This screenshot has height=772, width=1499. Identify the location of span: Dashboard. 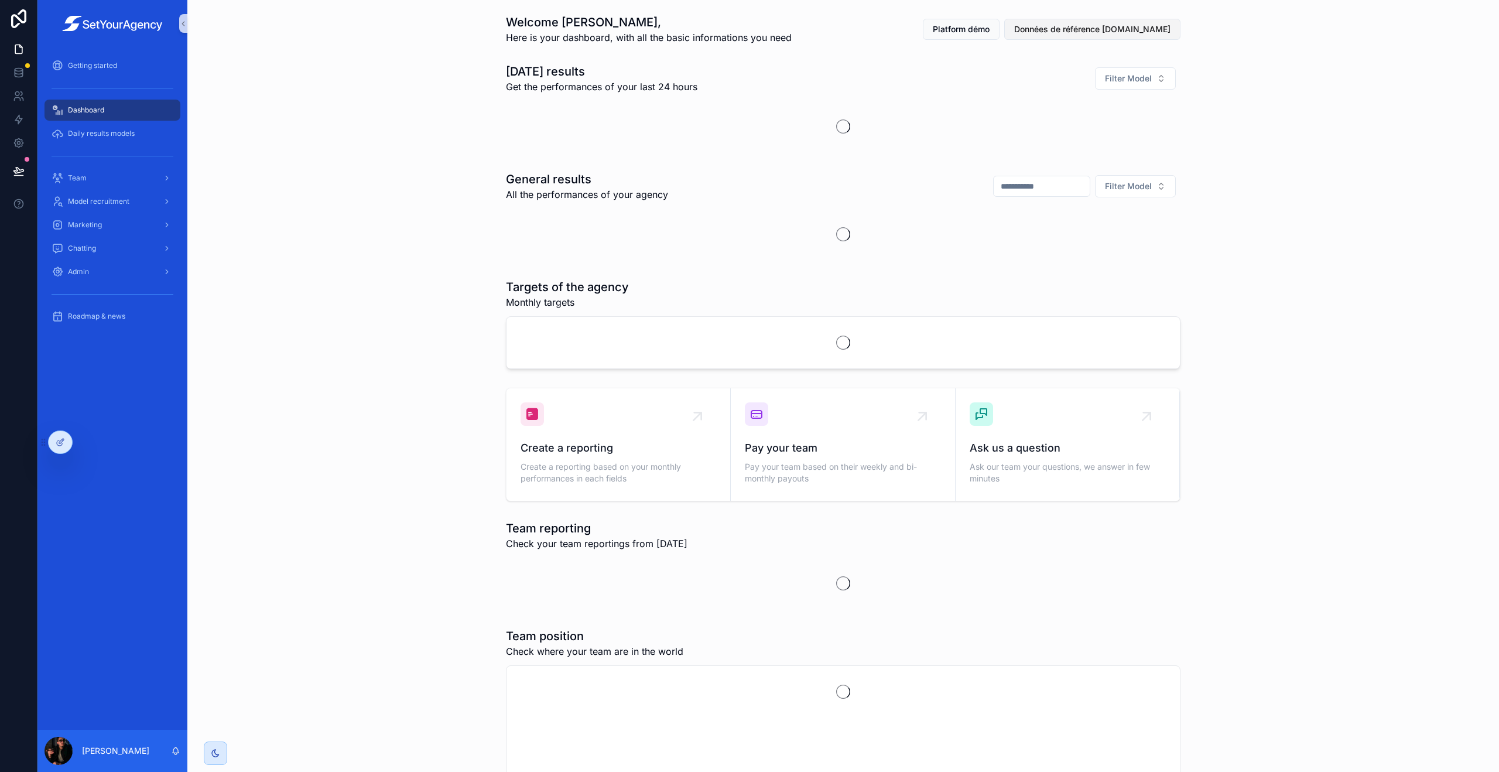
(86, 110).